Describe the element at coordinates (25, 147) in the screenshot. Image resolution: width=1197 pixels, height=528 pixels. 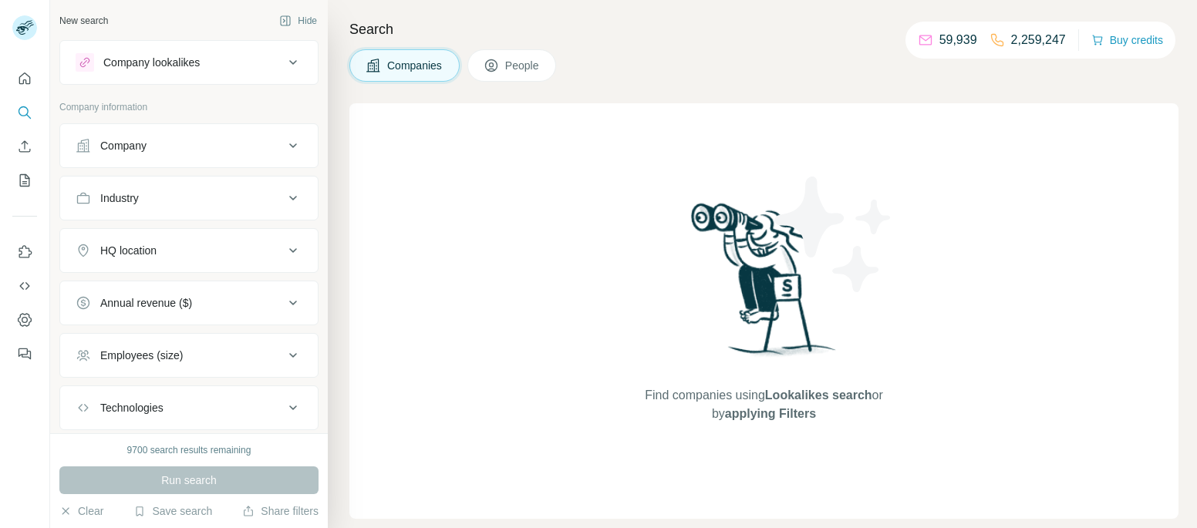
I see `button: Enrich CSV` at that location.